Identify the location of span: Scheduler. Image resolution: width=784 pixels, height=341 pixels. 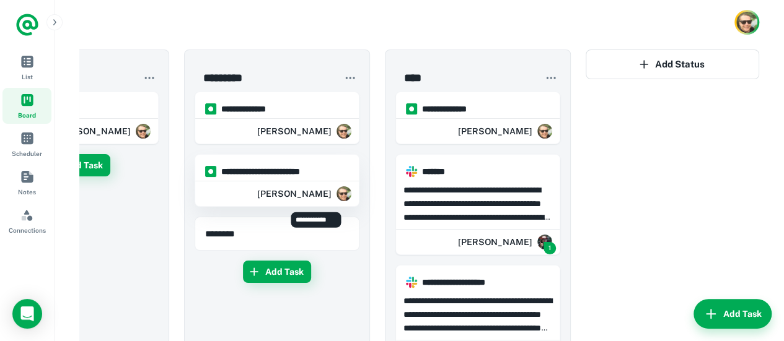
(27, 154).